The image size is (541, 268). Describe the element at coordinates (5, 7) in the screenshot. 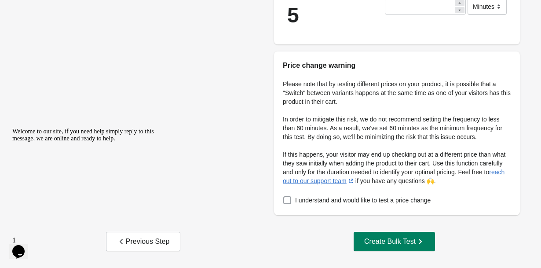

I see `span: 1` at that location.